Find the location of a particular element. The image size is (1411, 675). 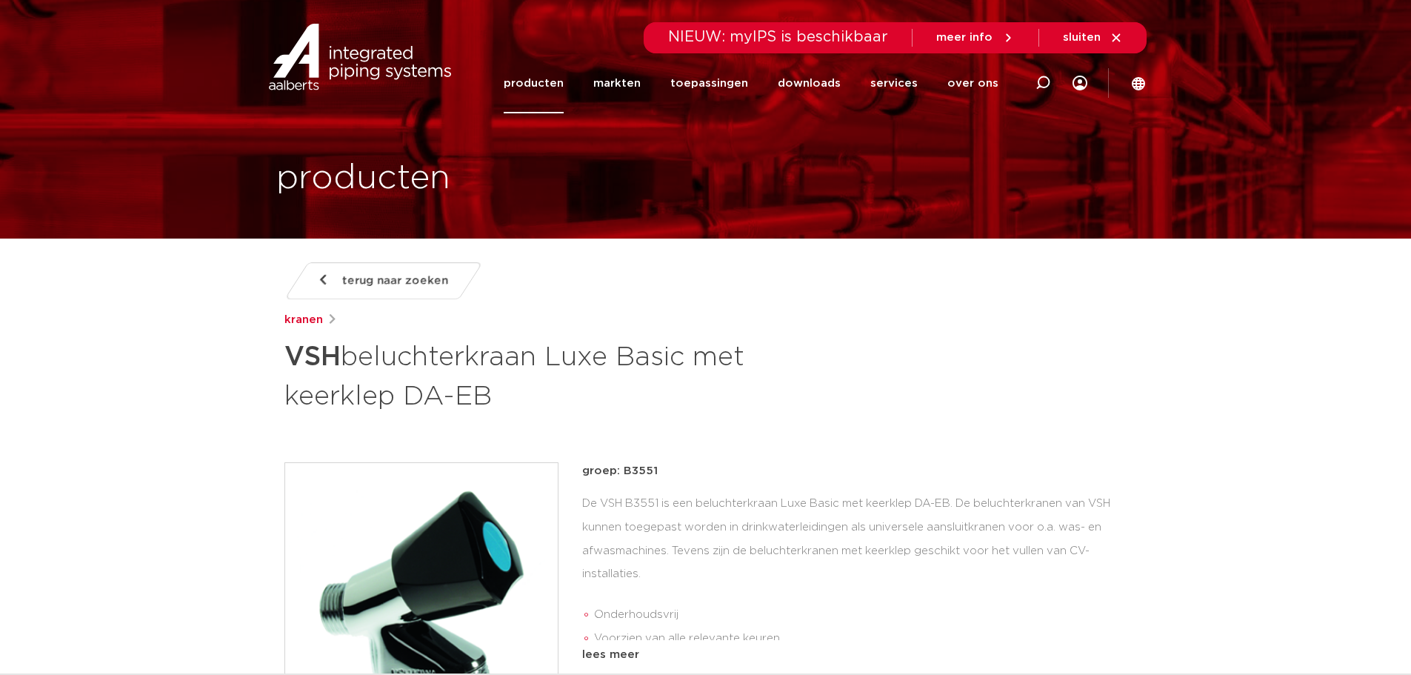

strong: VSH is located at coordinates (313, 357).